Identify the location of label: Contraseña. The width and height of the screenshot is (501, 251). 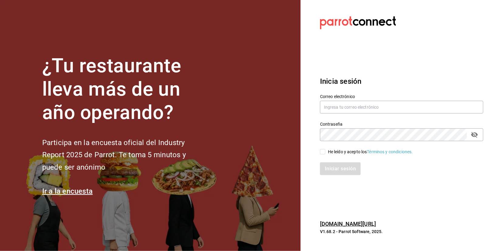
(402, 124).